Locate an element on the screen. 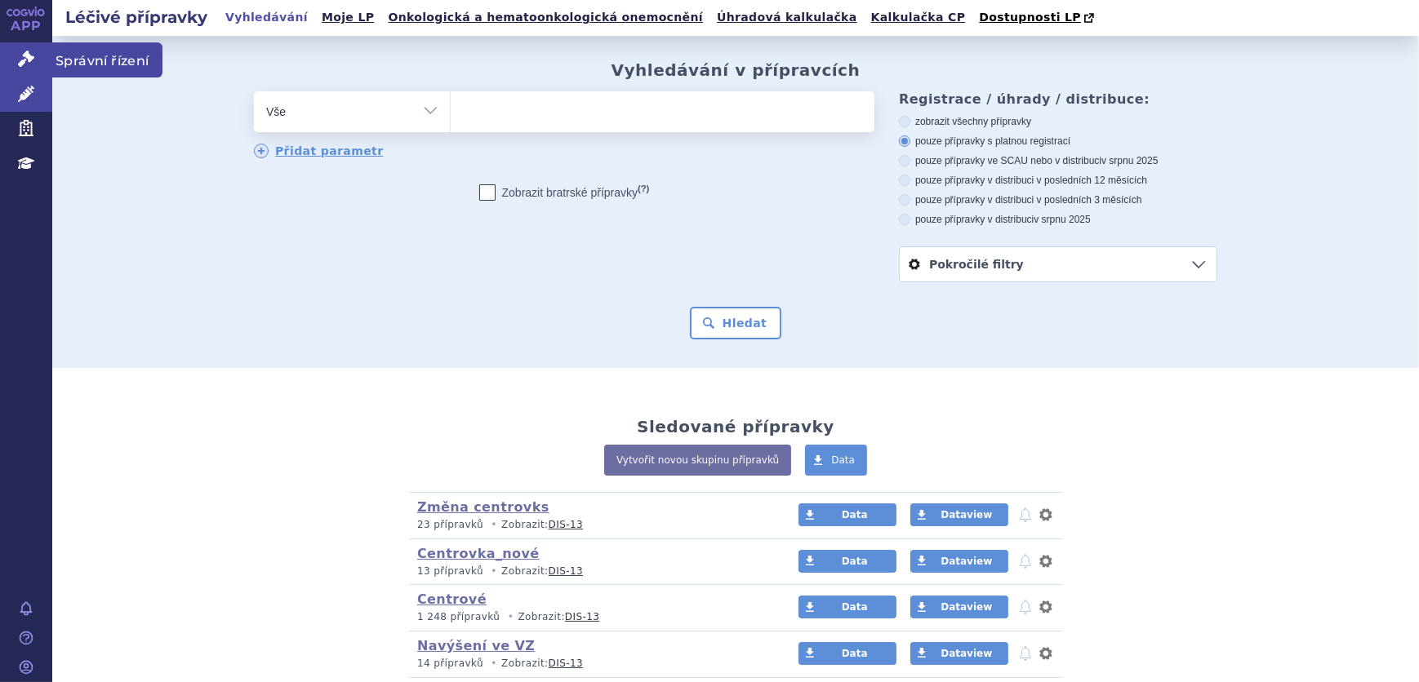 This screenshot has width=1419, height=682. a: Centrové is located at coordinates (451, 599).